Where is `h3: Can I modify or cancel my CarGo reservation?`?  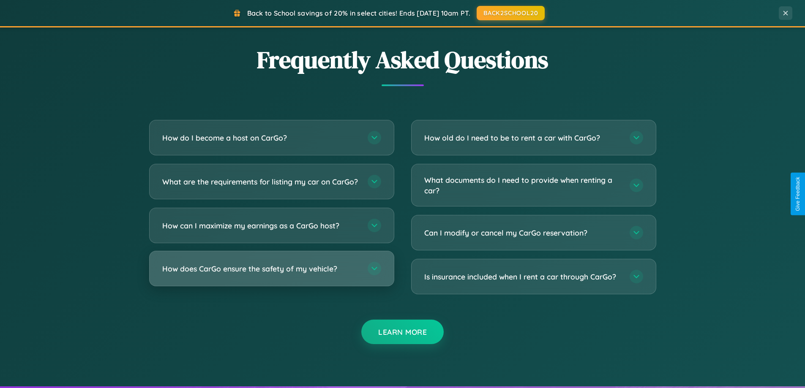 h3: Can I modify or cancel my CarGo reservation? is located at coordinates (523, 233).